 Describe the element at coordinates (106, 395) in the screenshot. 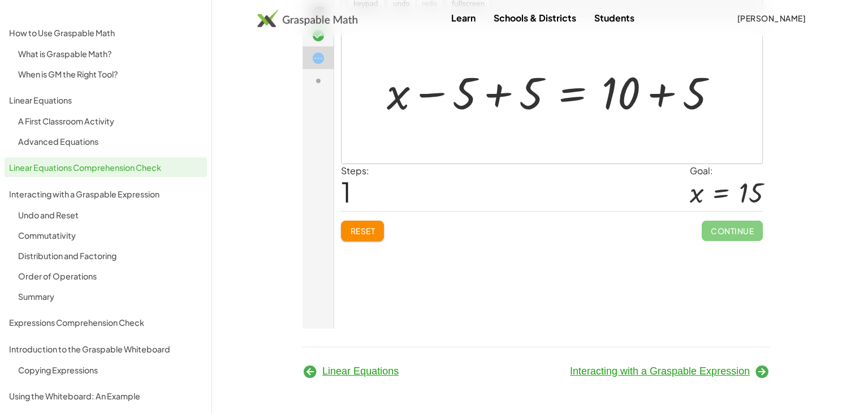

I see `a: Using the Whiteboard: An Example` at that location.